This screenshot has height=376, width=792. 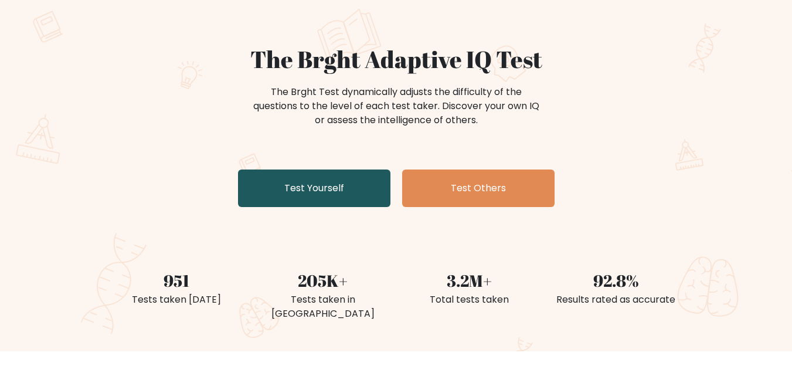 What do you see at coordinates (469, 280) in the screenshot?
I see `div: 3.2M+` at bounding box center [469, 280].